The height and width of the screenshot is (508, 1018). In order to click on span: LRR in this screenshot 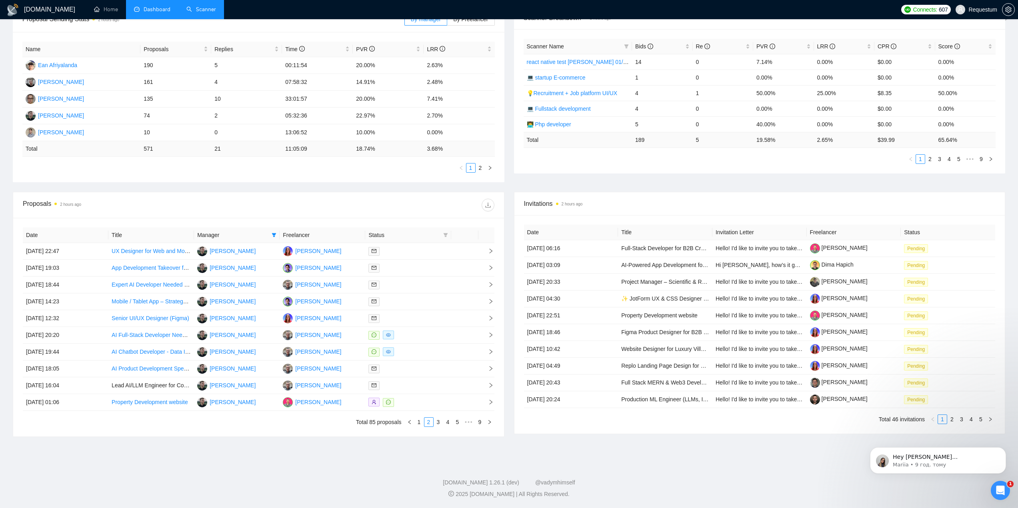, I will do `click(826, 46)`.